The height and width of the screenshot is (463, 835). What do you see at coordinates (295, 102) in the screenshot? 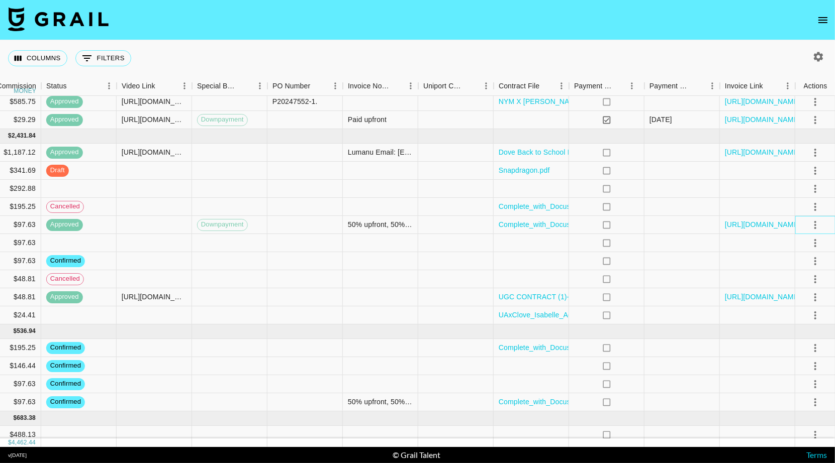
I see `div: P20247552-1.` at bounding box center [295, 102].